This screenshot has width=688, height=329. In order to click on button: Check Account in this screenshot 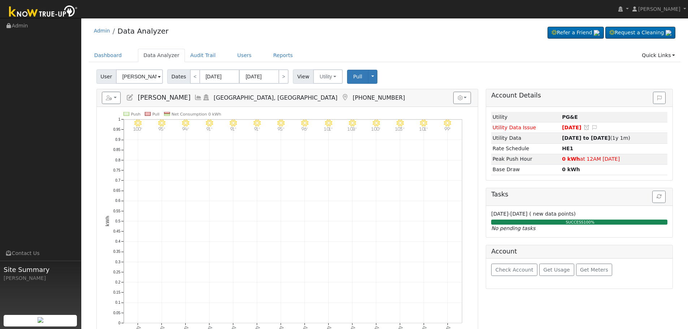, I will do `click(514, 270)`.